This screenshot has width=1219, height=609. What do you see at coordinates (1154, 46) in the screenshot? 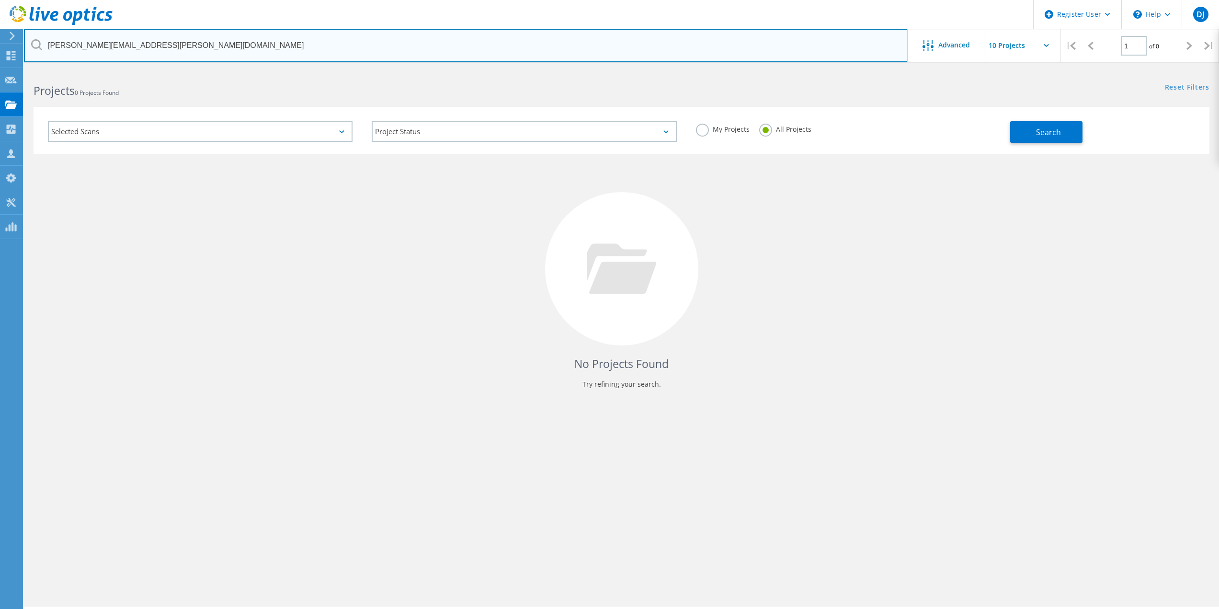
I see `span: of 0` at bounding box center [1154, 46].